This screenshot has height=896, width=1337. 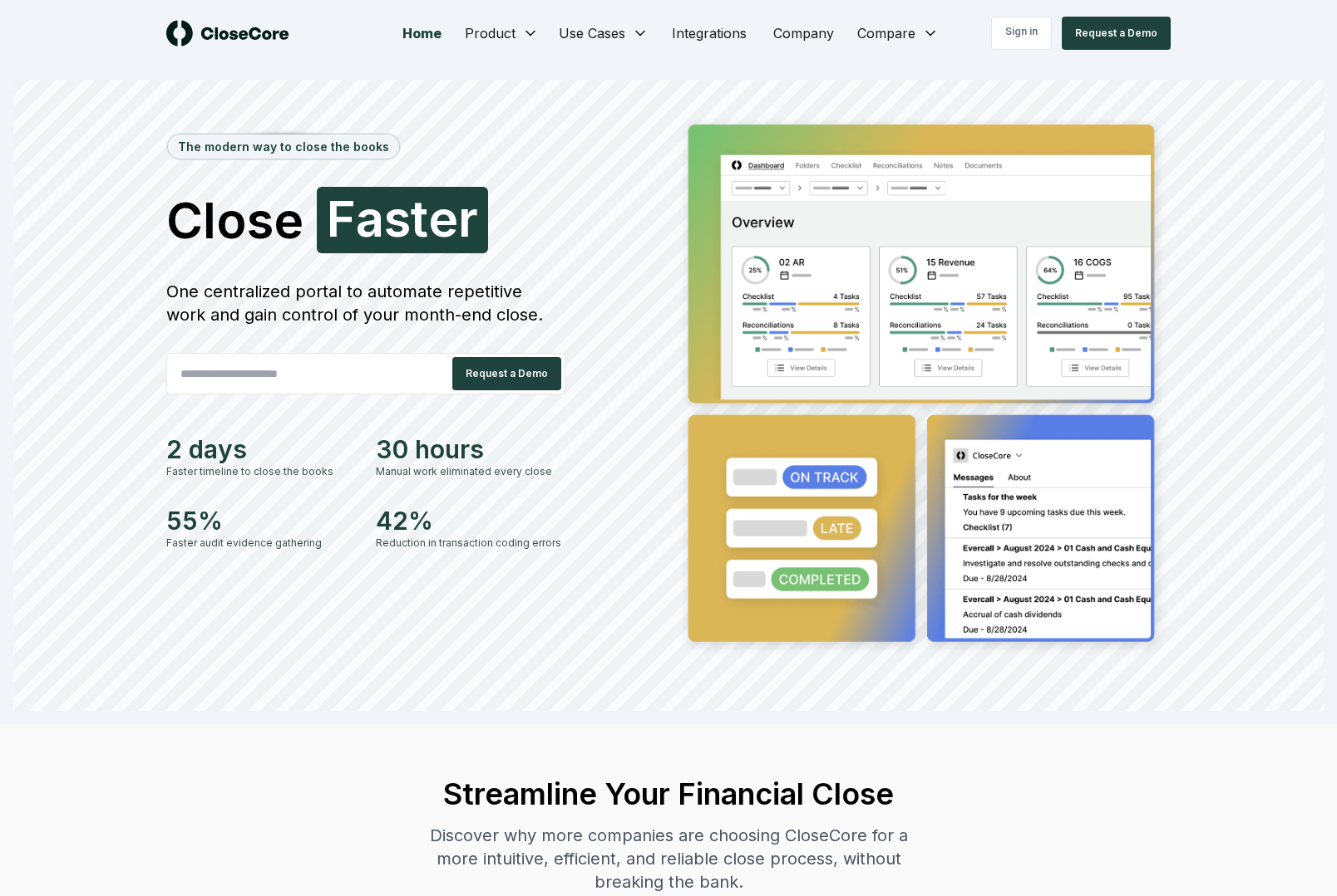 What do you see at coordinates (366, 303) in the screenshot?
I see `div: One centralized portal to automate repetitive work and gain control of your month-end close.` at bounding box center [366, 303].